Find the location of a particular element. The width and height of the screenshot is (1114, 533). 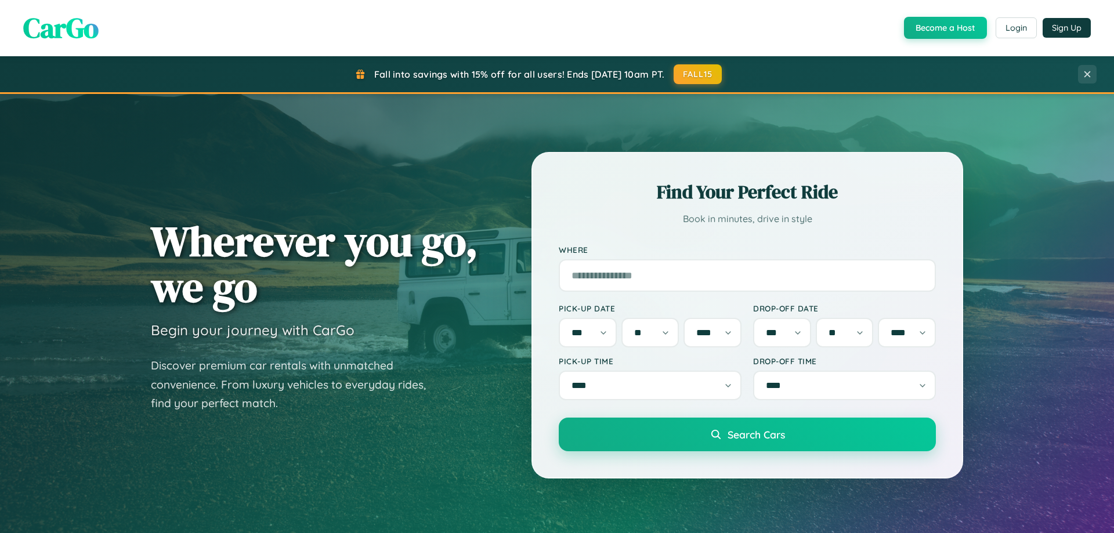

span: CarGo is located at coordinates (61, 28).